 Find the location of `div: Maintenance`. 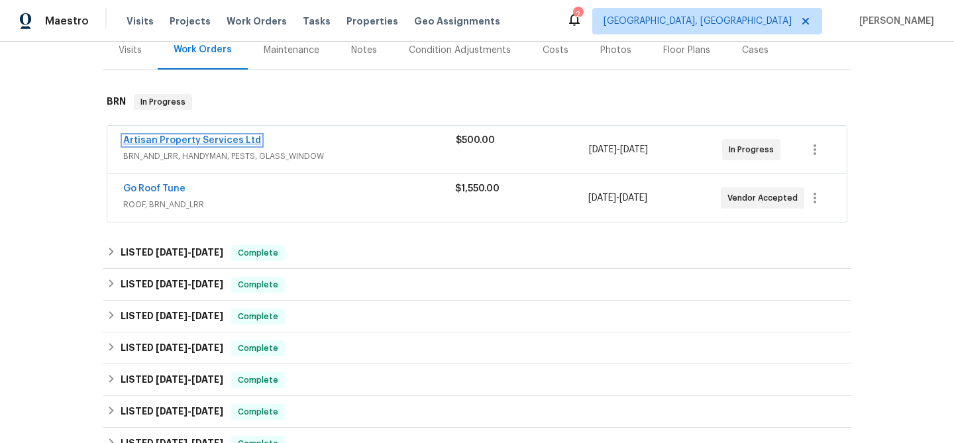

div: Maintenance is located at coordinates (292, 50).